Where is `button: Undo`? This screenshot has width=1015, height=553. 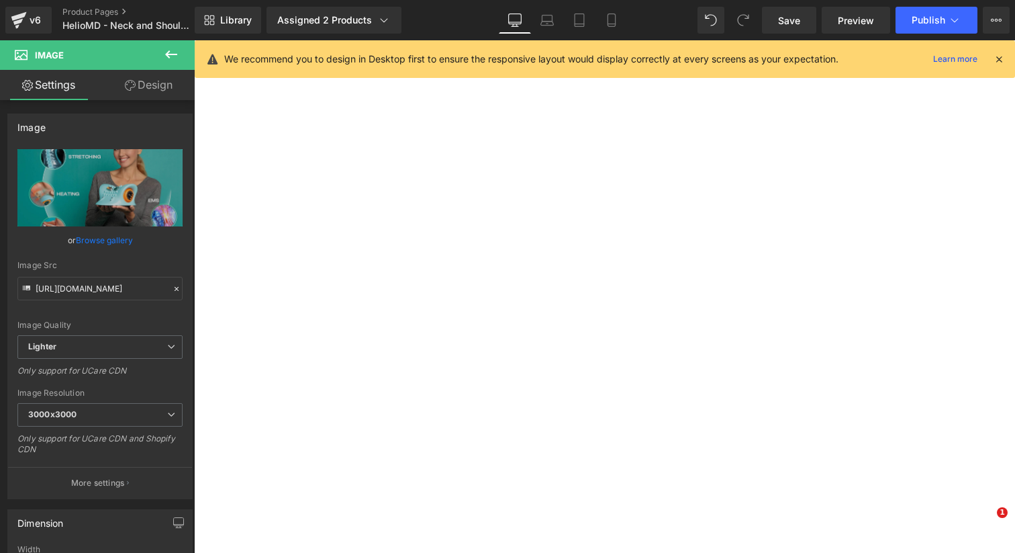 button: Undo is located at coordinates (711, 20).